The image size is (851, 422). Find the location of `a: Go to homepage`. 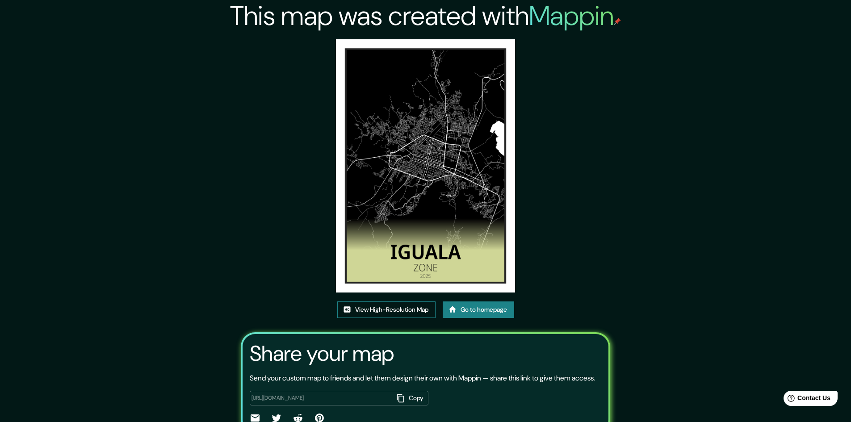

a: Go to homepage is located at coordinates (479, 310).